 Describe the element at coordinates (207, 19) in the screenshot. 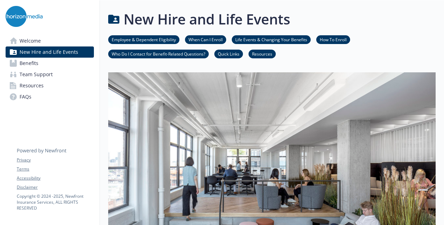

I see `h1: New Hire and Life Events` at that location.